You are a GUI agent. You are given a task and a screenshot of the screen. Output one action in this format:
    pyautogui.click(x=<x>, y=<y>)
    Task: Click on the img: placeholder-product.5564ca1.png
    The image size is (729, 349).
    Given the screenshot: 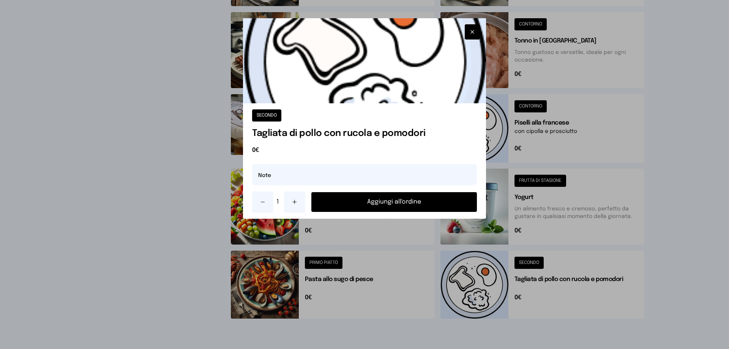 What is the action you would take?
    pyautogui.click(x=364, y=61)
    